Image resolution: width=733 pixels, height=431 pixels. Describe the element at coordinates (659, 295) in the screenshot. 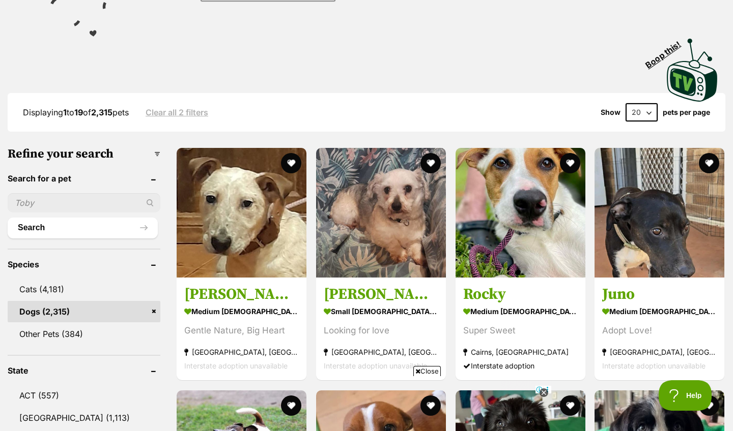

I see `h3: Juno` at that location.